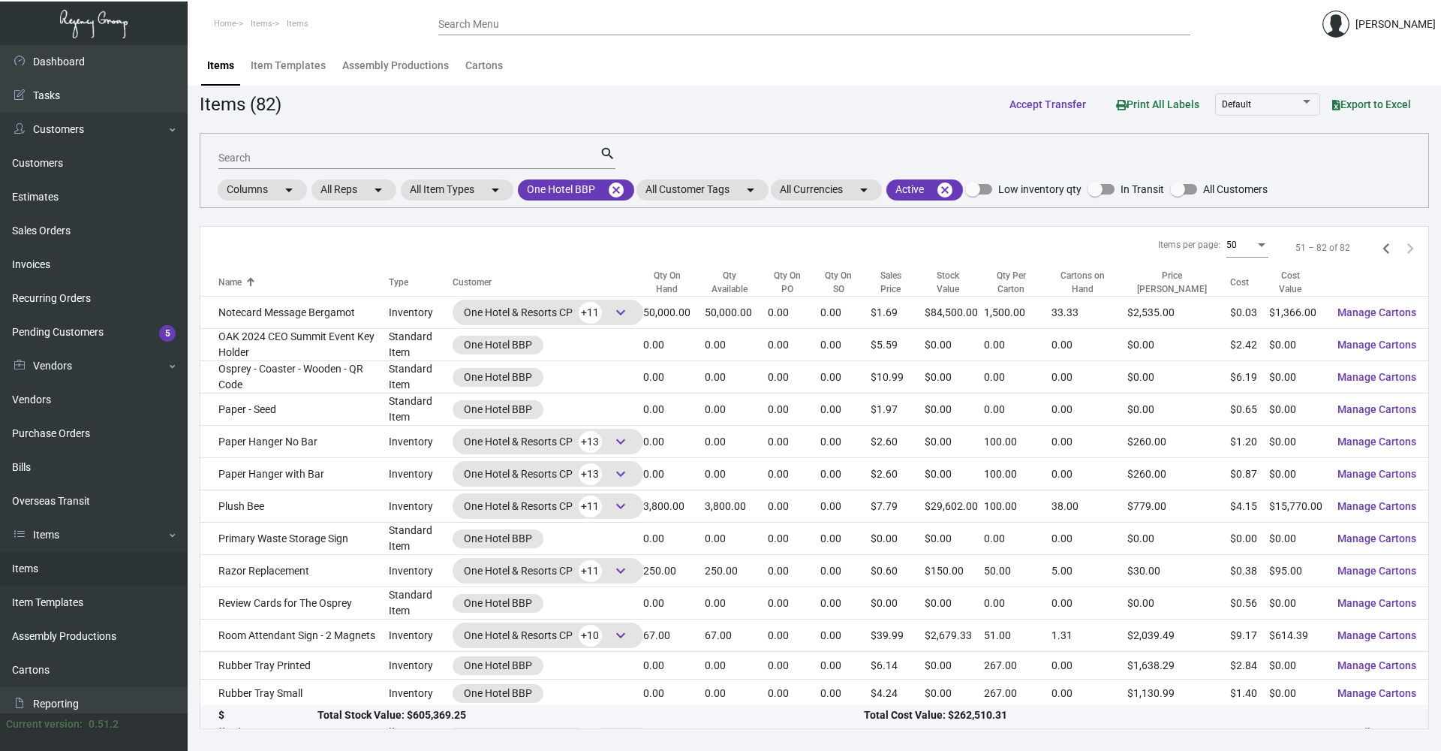  I want to click on span: +11, so click(590, 506).